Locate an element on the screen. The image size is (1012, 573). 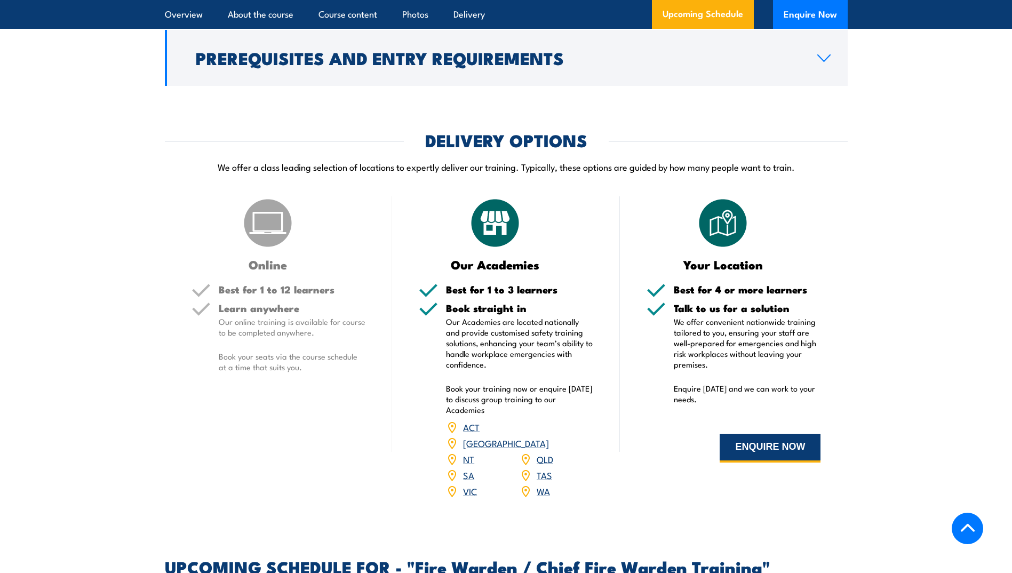
h2: Prerequisites and Entry Requirements is located at coordinates (498, 58).